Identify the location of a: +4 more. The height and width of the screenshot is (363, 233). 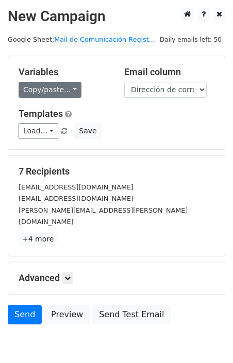
(38, 239).